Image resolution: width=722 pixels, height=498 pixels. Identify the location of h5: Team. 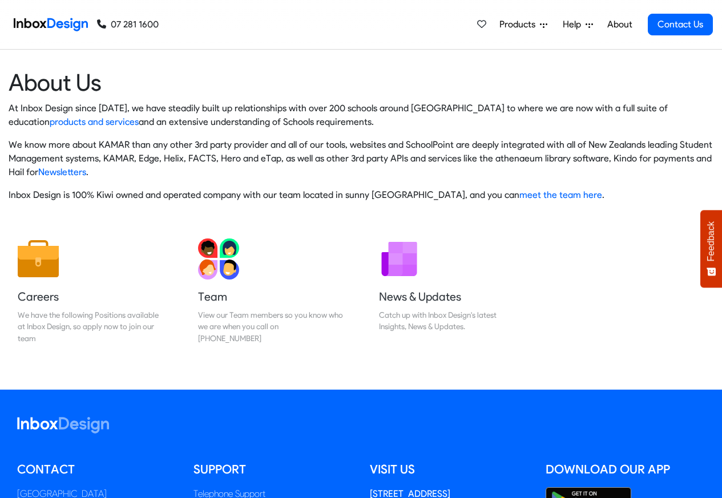
(270, 297).